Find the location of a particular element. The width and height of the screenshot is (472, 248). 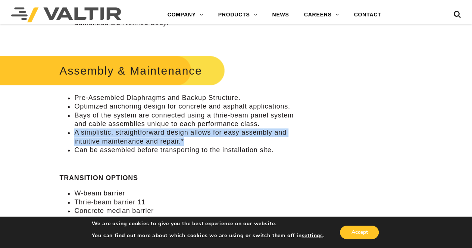

a: PRODUCTS is located at coordinates (238, 15).